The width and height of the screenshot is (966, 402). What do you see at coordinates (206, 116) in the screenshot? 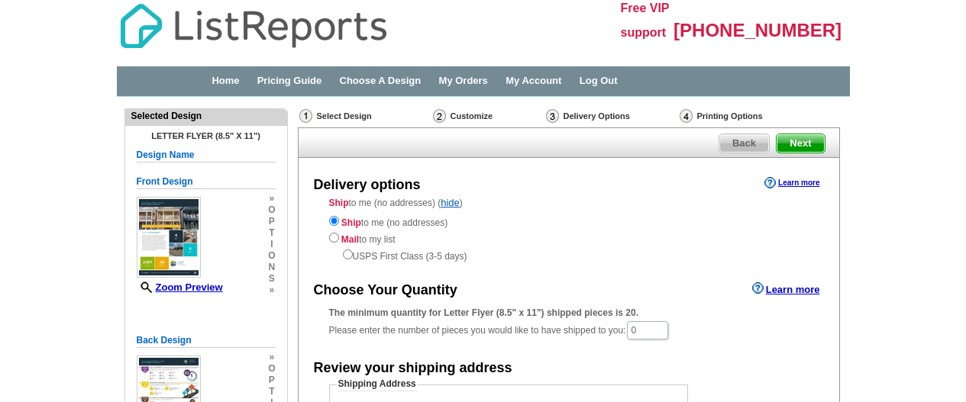
I see `div: Selected Design` at bounding box center [206, 116].